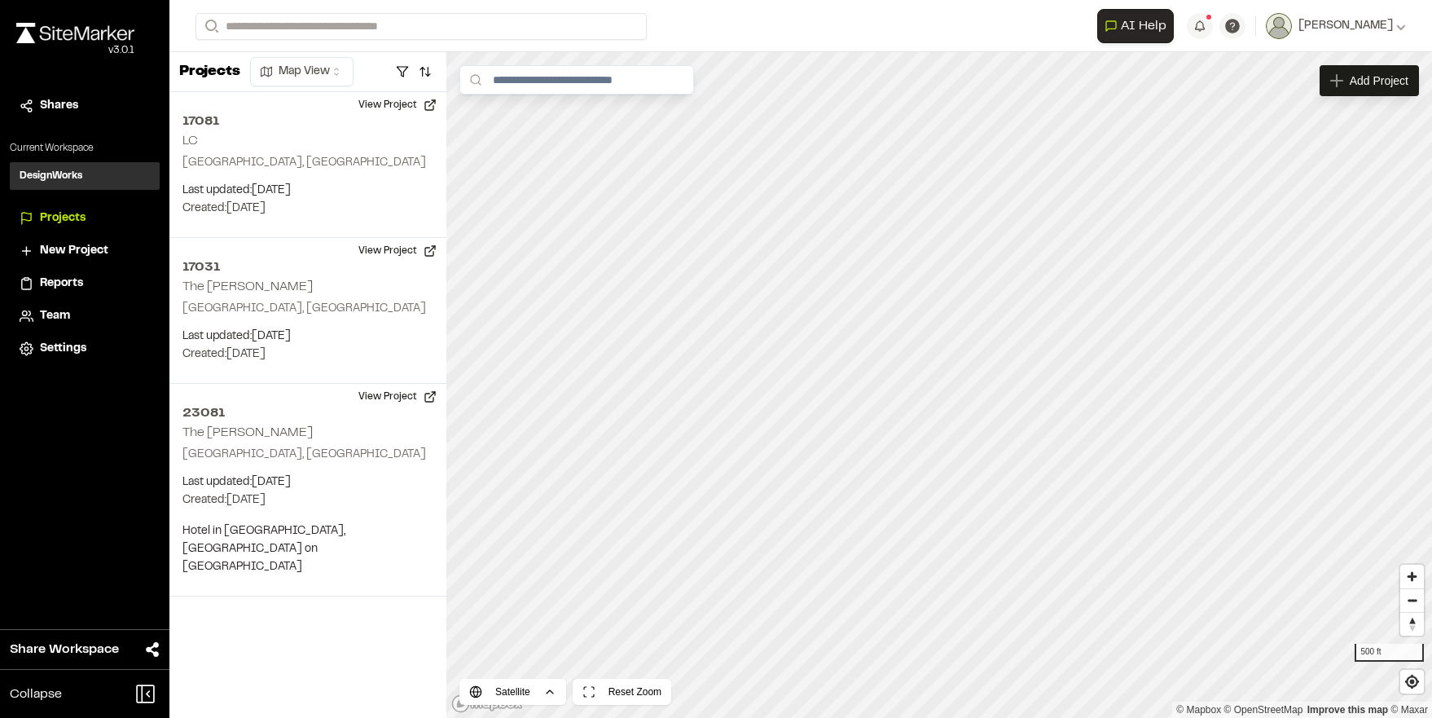  What do you see at coordinates (1347, 710) in the screenshot?
I see `a: Map feedback` at bounding box center [1347, 710].